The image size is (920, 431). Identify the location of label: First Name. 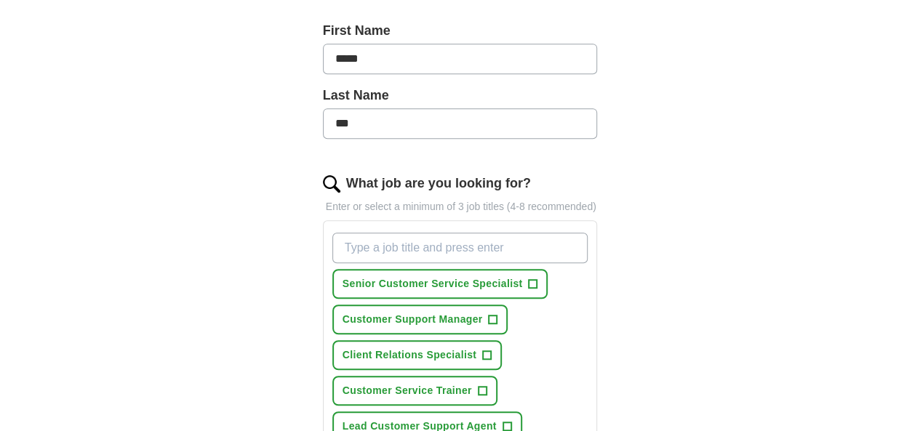
(461, 31).